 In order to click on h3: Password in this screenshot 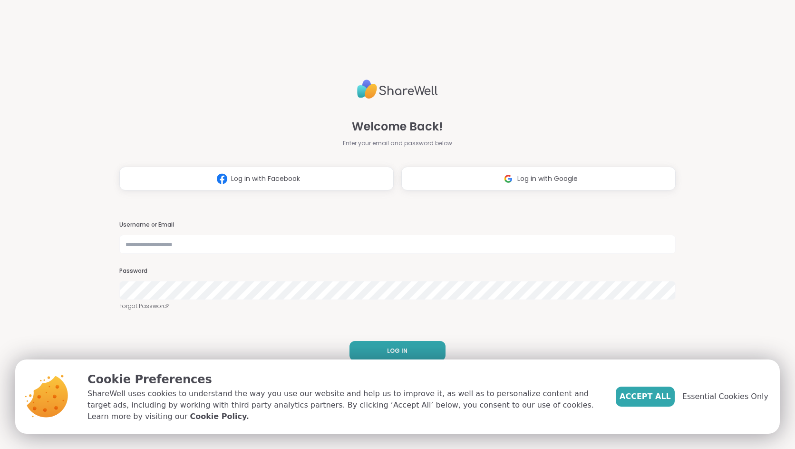, I will do `click(398, 271)`.